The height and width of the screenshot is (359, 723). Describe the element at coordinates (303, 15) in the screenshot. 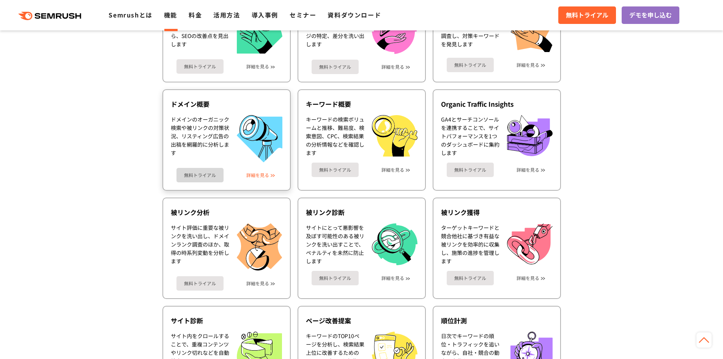

I see `a: セミナー` at that location.